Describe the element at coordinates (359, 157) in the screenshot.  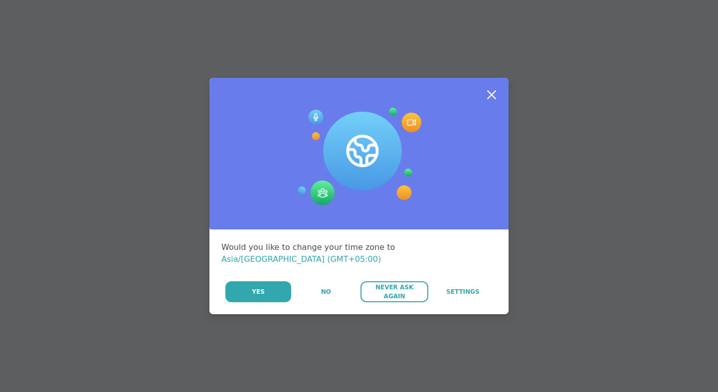
I see `img: Session Experience` at that location.